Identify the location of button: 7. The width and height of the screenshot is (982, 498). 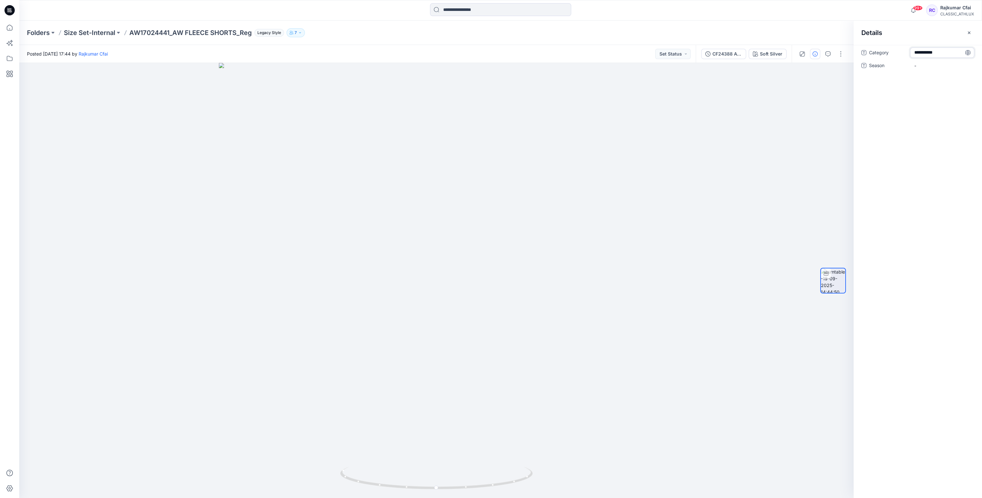
(295, 33).